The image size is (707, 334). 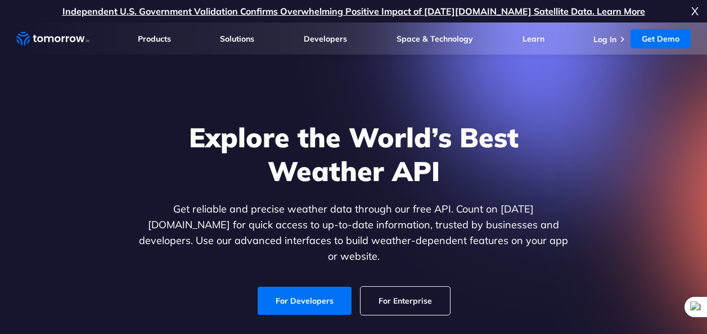 I want to click on a: For Enterprise, so click(x=405, y=301).